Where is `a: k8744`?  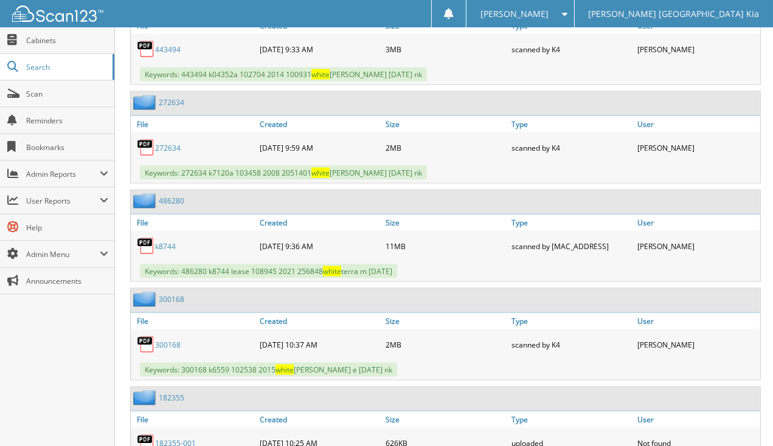
a: k8744 is located at coordinates (165, 246).